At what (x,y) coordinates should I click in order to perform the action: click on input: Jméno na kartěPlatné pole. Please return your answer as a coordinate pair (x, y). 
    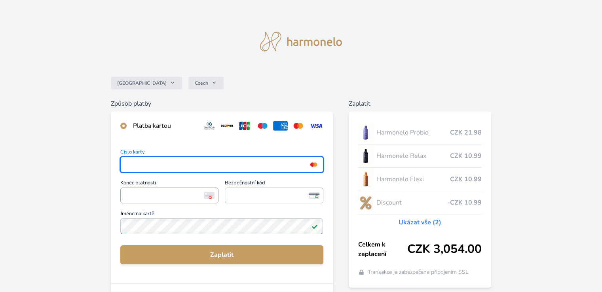
    Looking at the image, I should click on (222, 226).